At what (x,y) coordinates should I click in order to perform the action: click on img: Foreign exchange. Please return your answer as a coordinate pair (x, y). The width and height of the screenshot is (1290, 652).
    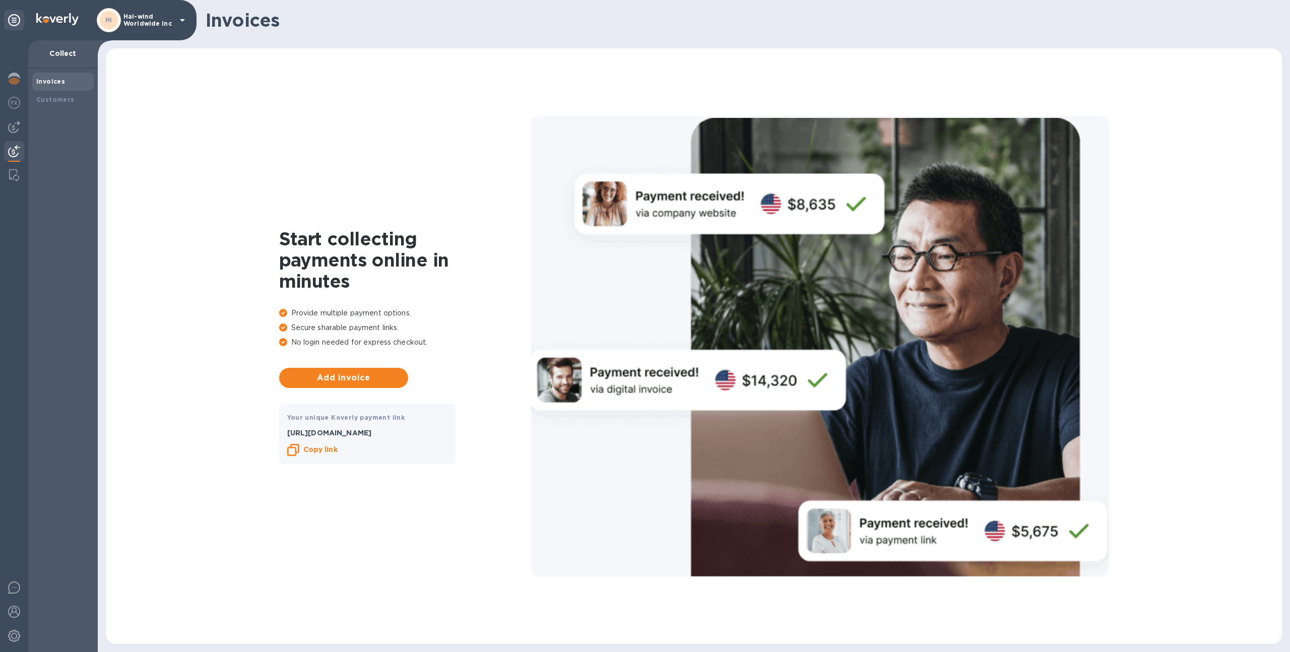
    Looking at the image, I should click on (14, 103).